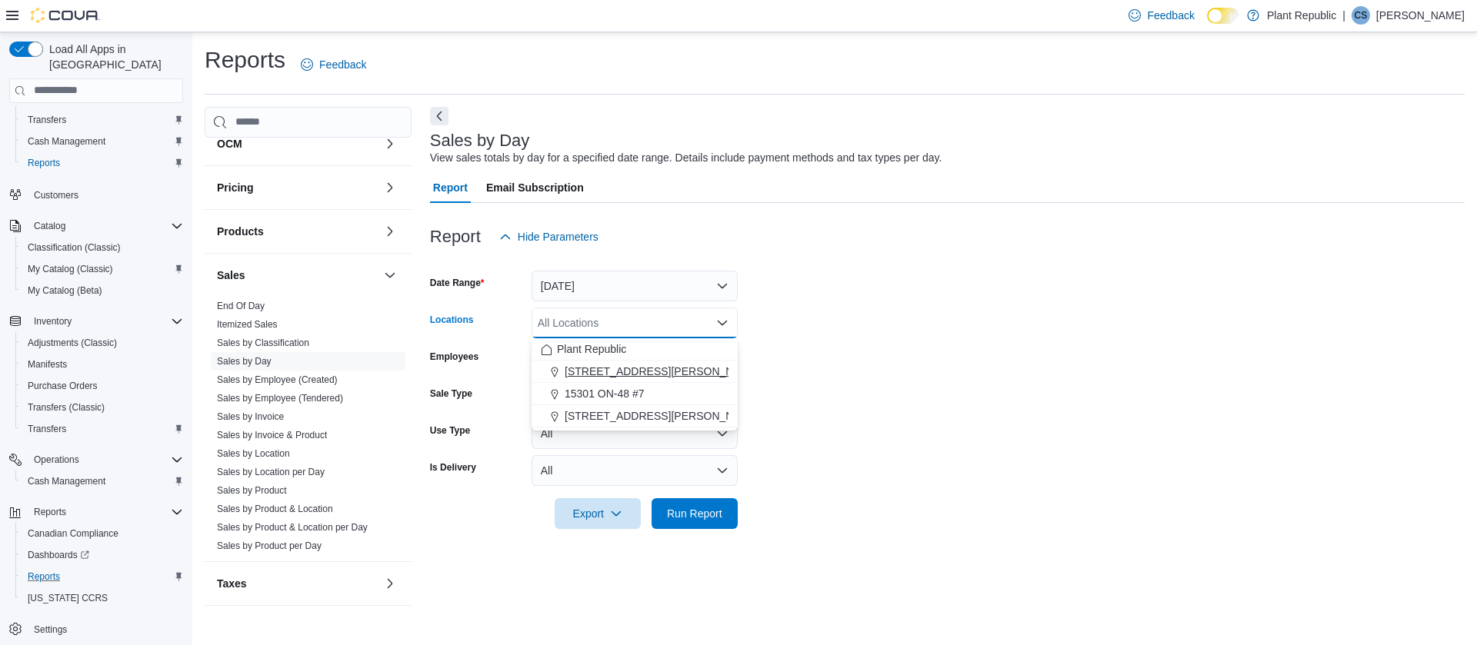  Describe the element at coordinates (52, 322) in the screenshot. I see `button: Inventory` at that location.